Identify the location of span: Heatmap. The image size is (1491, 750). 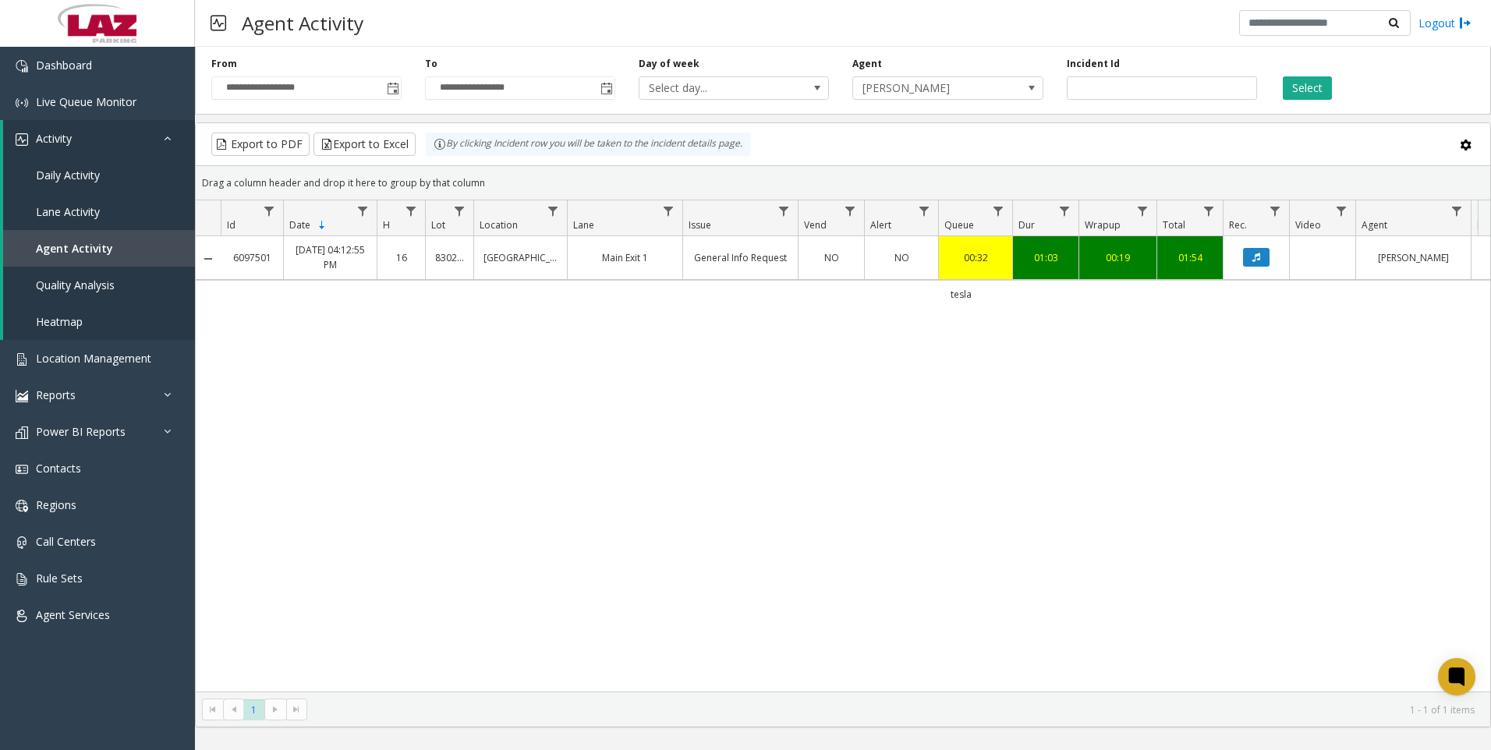
(59, 321).